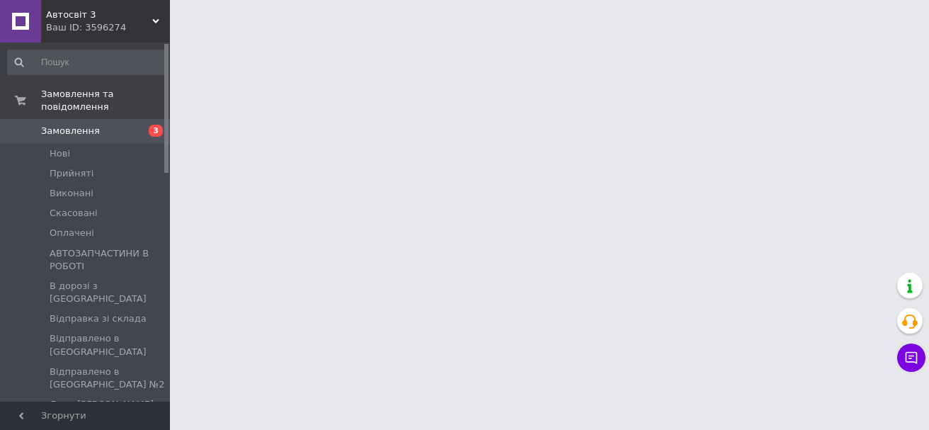 This screenshot has width=929, height=430. Describe the element at coordinates (108, 260) in the screenshot. I see `span: АВТОЗАПЧАСТИНИ В РОБОТІ` at that location.